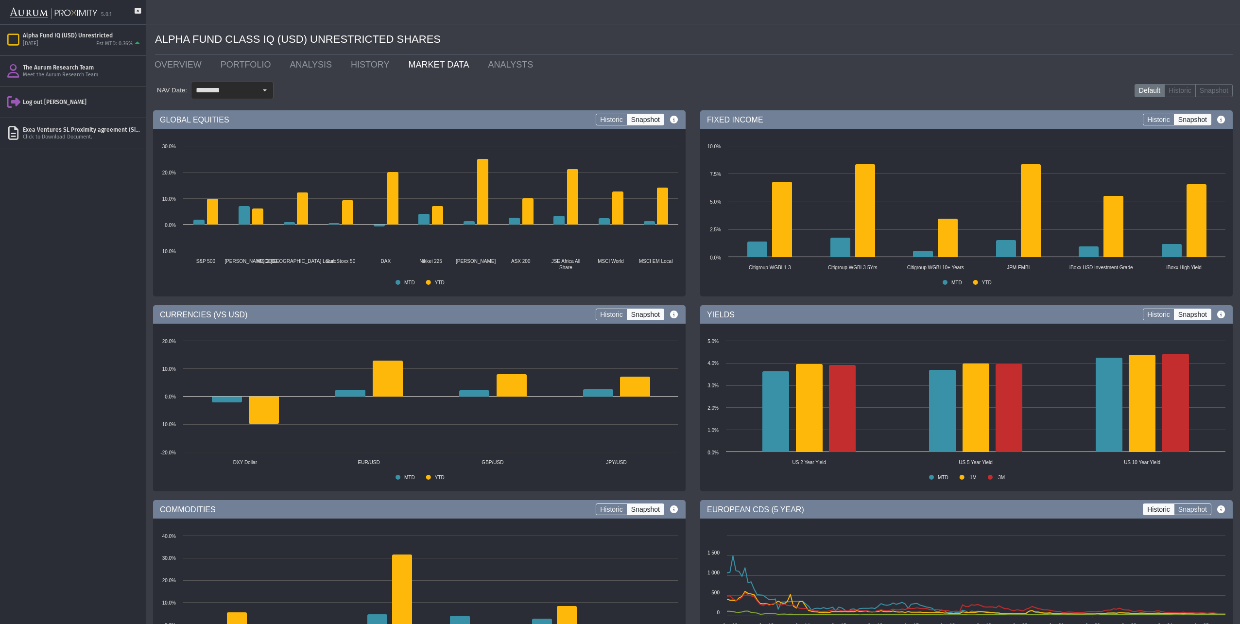 This screenshot has height=624, width=1240. What do you see at coordinates (770, 267) in the screenshot?
I see `text: Citigroup WGBI 1-3` at bounding box center [770, 267].